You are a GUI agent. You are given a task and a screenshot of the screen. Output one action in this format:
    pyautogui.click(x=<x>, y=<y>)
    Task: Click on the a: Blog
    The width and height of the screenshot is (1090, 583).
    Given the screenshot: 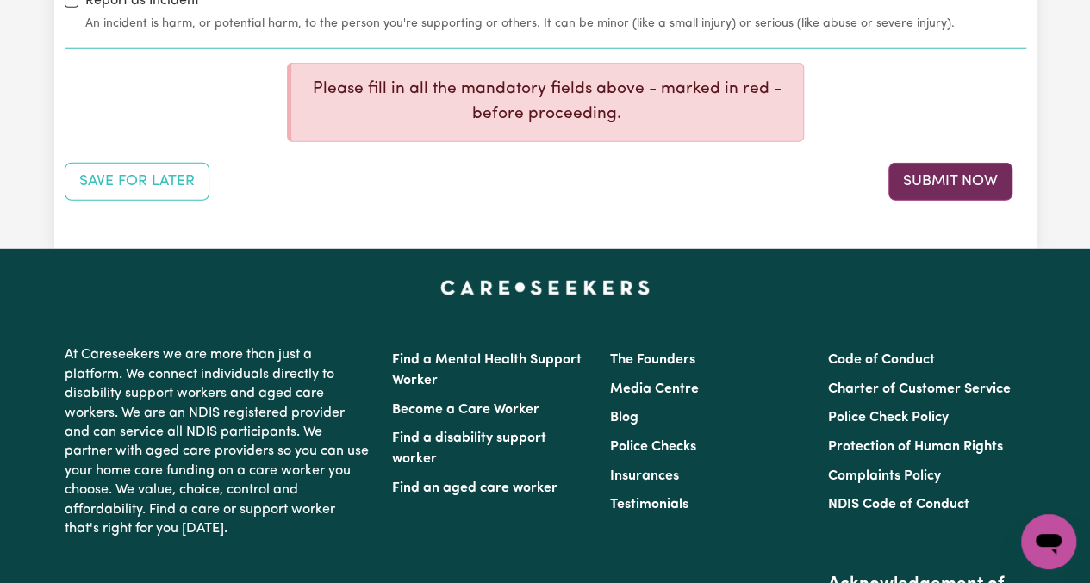 What is the action you would take?
    pyautogui.click(x=624, y=418)
    